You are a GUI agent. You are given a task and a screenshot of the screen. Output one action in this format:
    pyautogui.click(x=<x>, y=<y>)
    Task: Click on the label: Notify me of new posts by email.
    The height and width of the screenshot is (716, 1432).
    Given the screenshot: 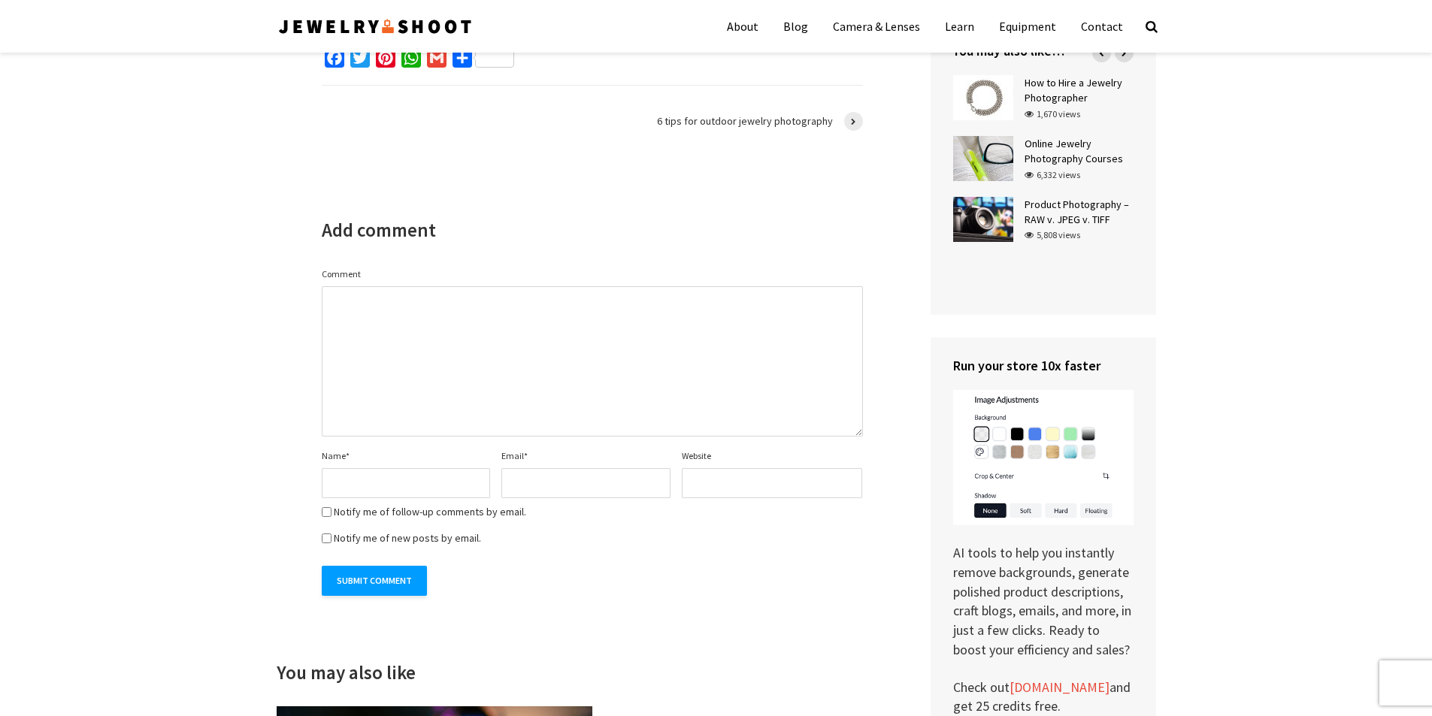 What is the action you would take?
    pyautogui.click(x=407, y=538)
    